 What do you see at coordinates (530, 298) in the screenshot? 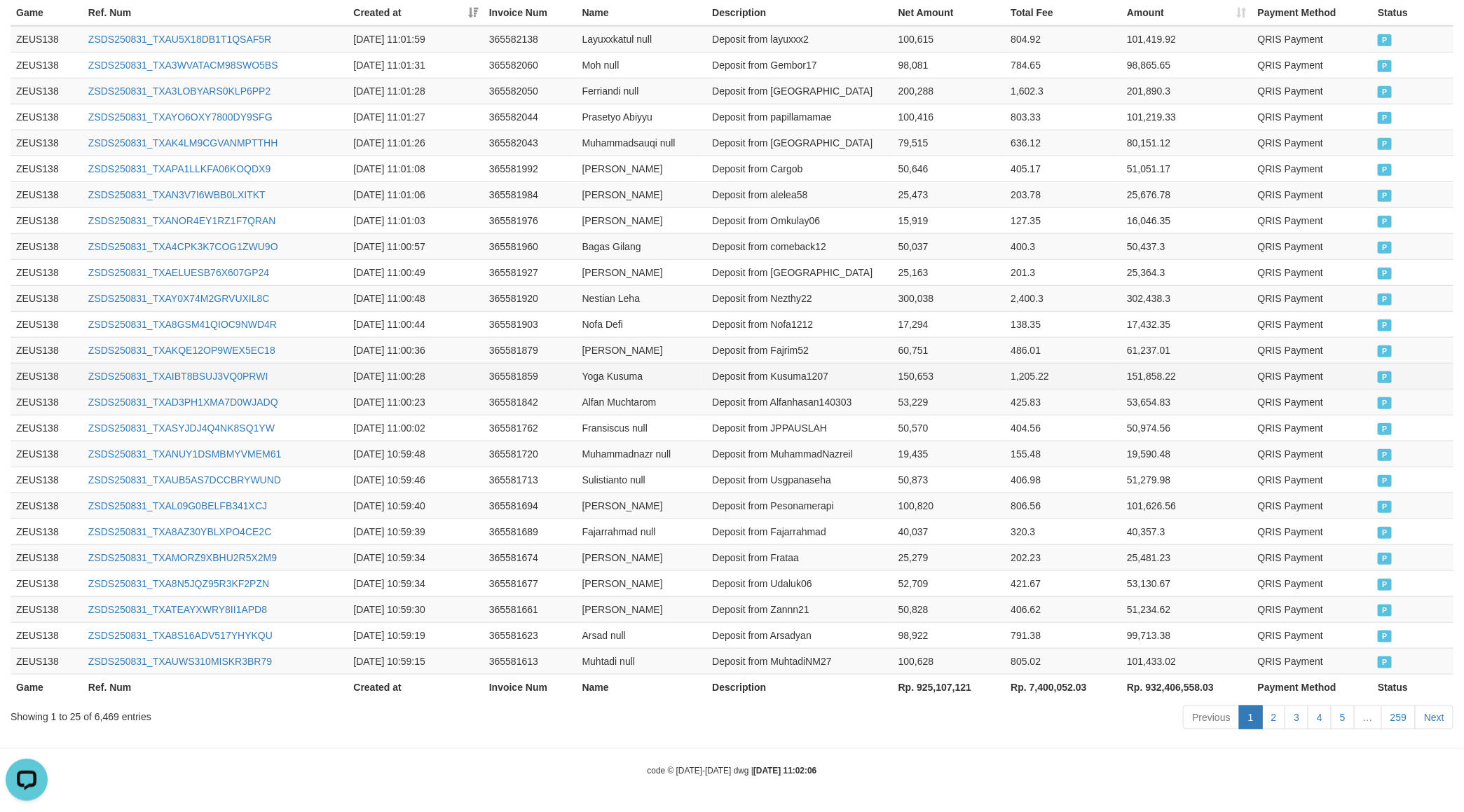
I see `td: 365581920` at bounding box center [530, 298].